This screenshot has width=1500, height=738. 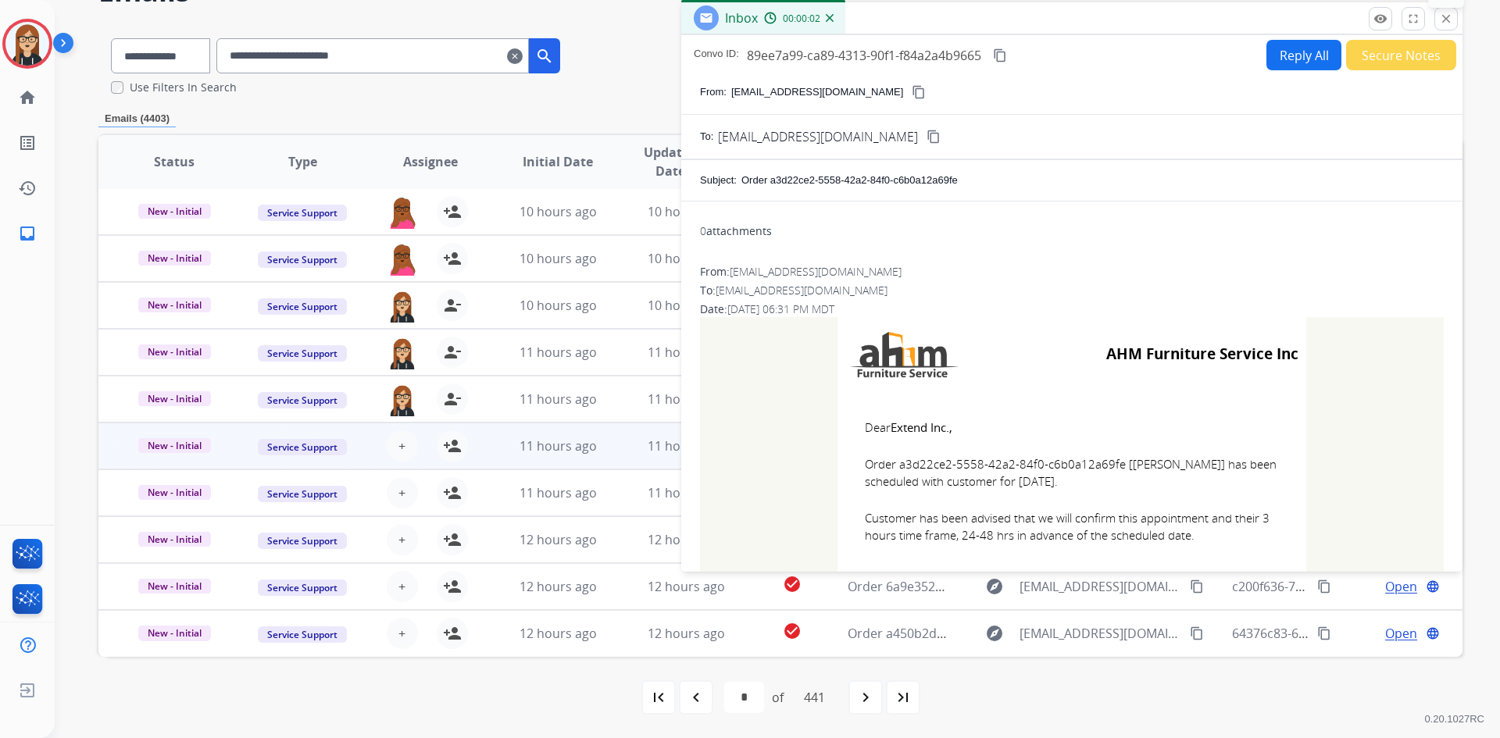 I want to click on mat-icon: remove_red_eye, so click(x=1381, y=19).